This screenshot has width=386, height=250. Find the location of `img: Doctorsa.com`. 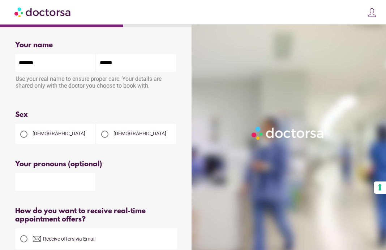

img: Doctorsa.com is located at coordinates (43, 12).